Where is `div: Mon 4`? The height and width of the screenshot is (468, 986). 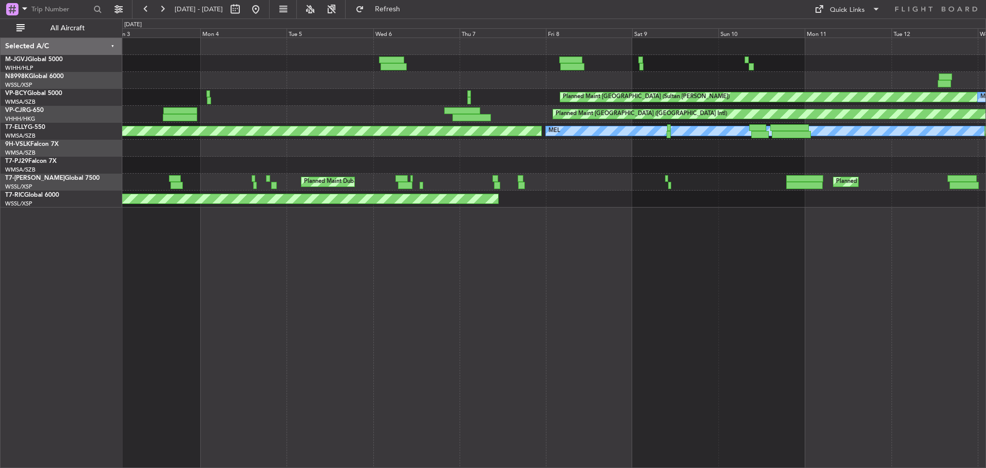
div: Mon 4 is located at coordinates (243, 33).